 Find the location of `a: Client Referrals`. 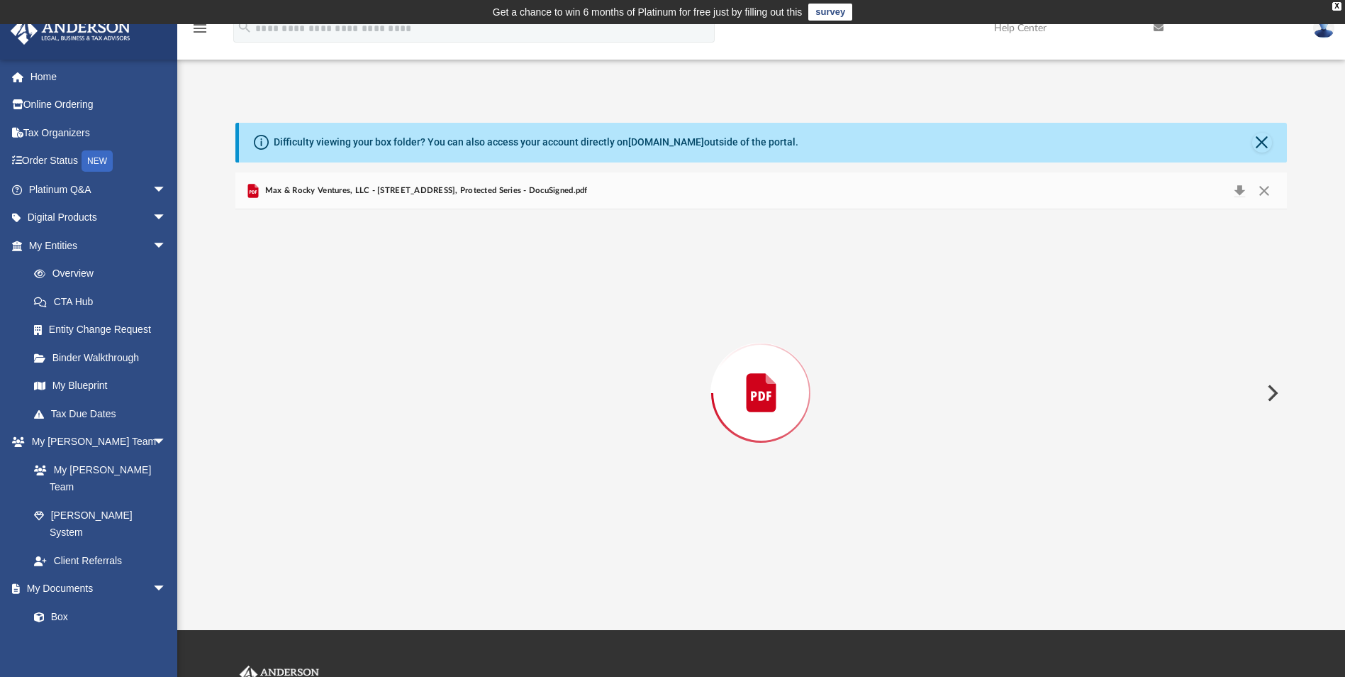

a: Client Referrals is located at coordinates (100, 560).